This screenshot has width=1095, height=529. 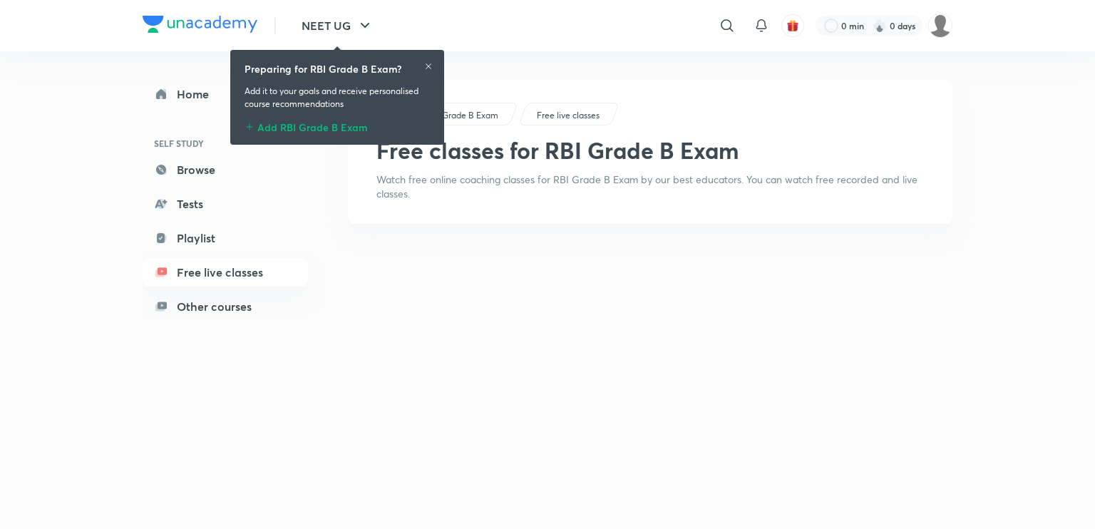 What do you see at coordinates (463, 116) in the screenshot?
I see `a: RBI Grade B Exam` at bounding box center [463, 116].